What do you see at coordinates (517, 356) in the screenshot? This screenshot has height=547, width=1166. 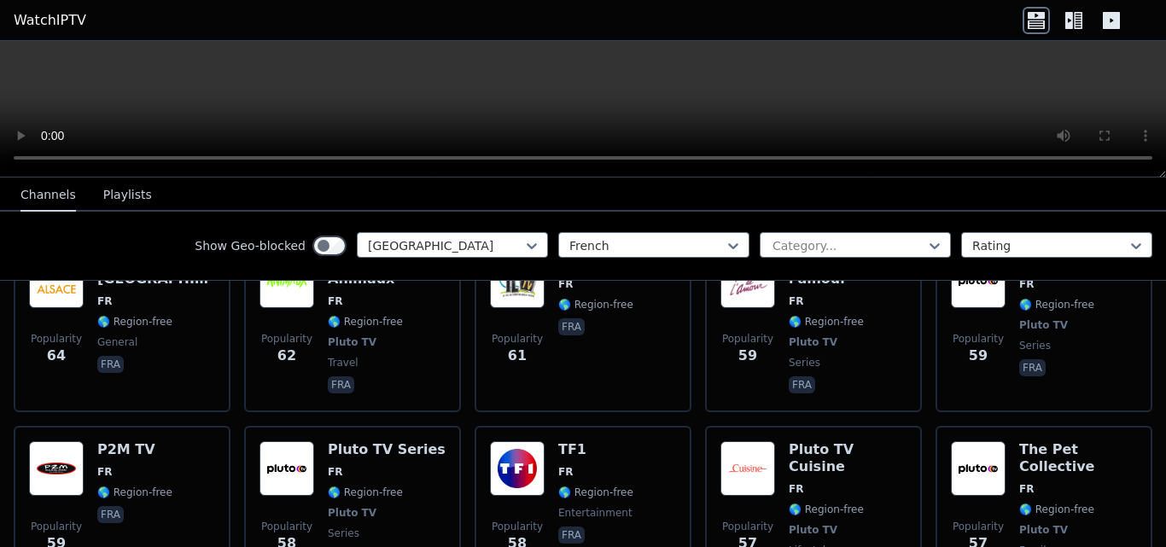 I see `span: 61` at bounding box center [517, 356].